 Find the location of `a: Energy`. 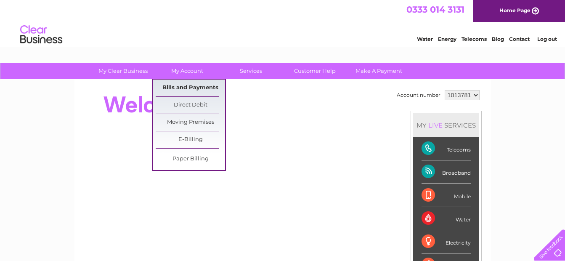

a: Energy is located at coordinates (447, 39).